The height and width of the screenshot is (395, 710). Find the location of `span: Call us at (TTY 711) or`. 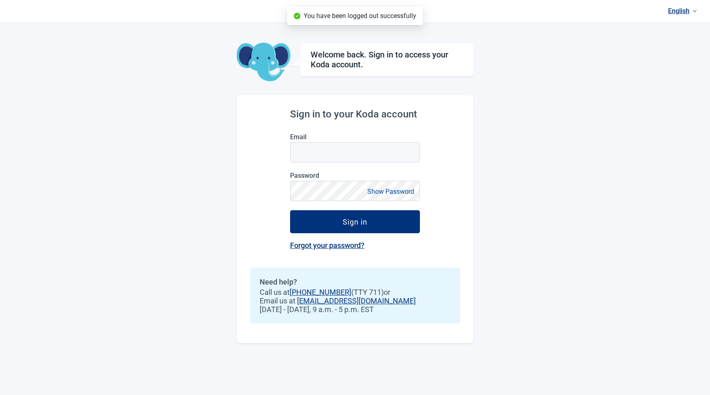

span: Call us at (TTY 711) or is located at coordinates (355, 292).